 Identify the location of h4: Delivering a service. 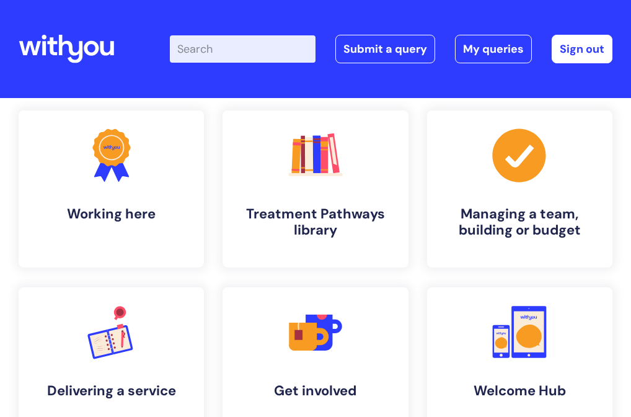
(111, 391).